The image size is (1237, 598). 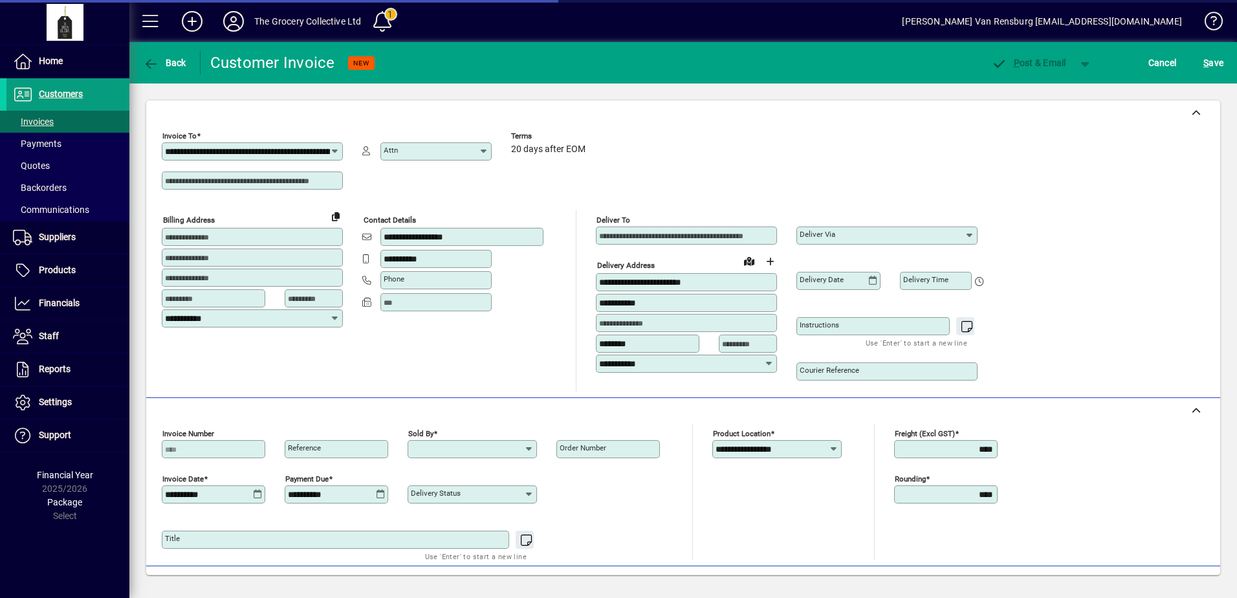 What do you see at coordinates (770, 261) in the screenshot?
I see `button: Choose address` at bounding box center [770, 261].